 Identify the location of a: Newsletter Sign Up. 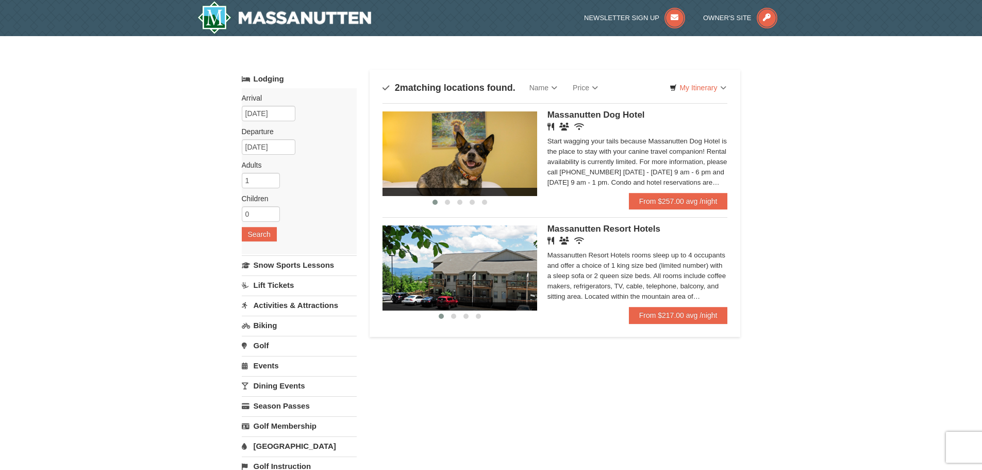
(635, 18).